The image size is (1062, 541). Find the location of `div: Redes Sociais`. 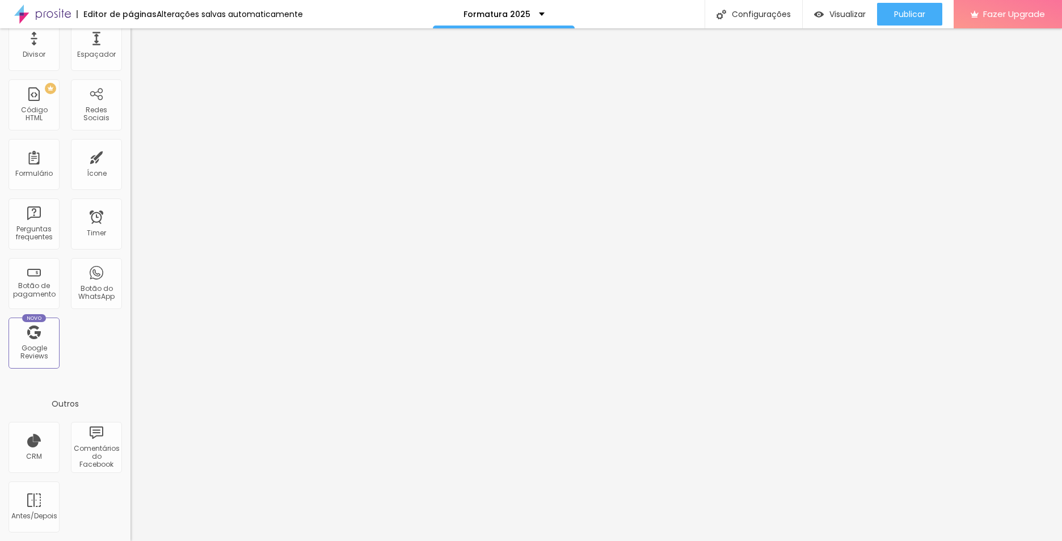

div: Redes Sociais is located at coordinates (96, 114).